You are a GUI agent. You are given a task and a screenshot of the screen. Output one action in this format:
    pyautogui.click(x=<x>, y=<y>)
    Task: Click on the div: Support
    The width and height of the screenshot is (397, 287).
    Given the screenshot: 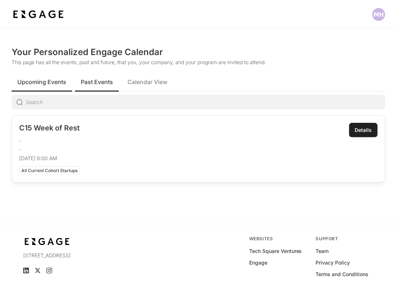 What is the action you would take?
    pyautogui.click(x=344, y=238)
    